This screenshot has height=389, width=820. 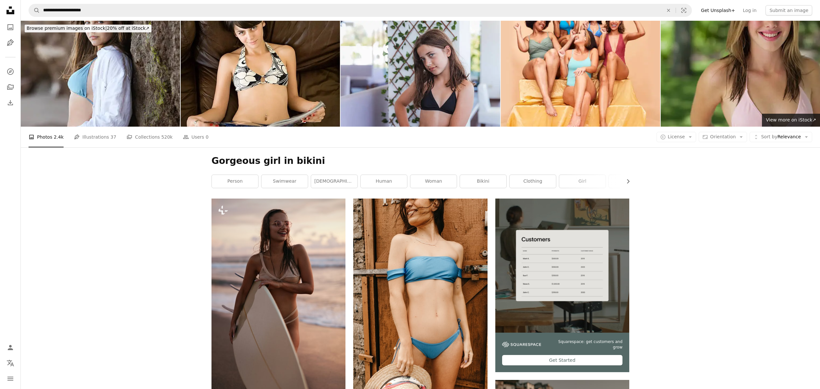 I want to click on a: Browse premium images on iStock|20% off at iStock↗, so click(x=88, y=29).